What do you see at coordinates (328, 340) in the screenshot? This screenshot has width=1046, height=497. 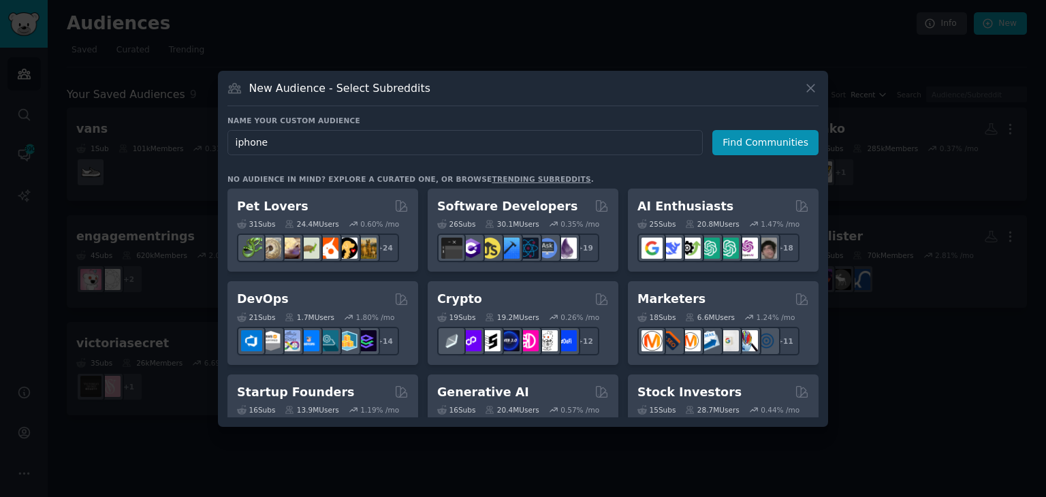 I see `img: platformengineering` at bounding box center [328, 340].